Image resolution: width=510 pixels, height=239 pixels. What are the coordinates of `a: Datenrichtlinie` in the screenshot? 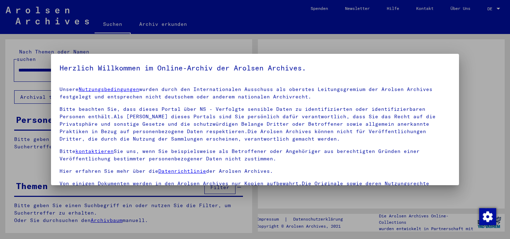 It's located at (182, 171).